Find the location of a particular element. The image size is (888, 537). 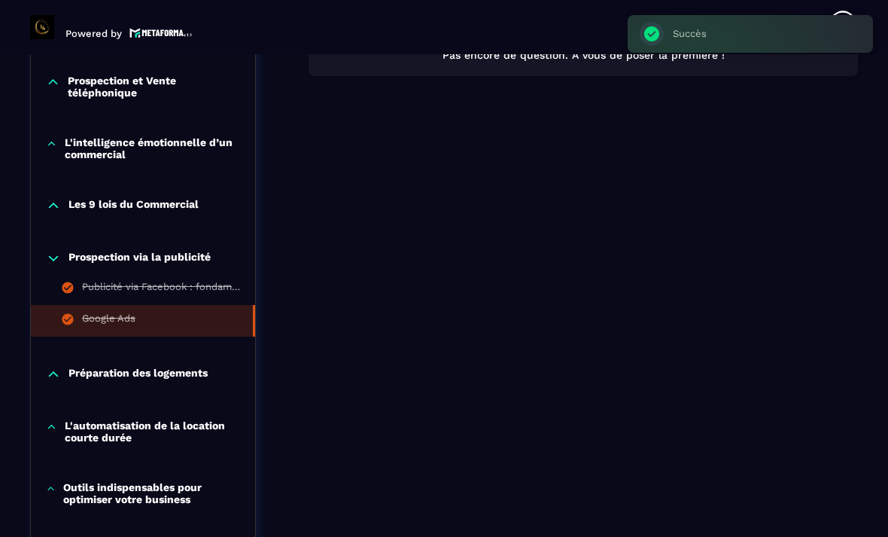

p: Prospection via la publicité is located at coordinates (139, 258).